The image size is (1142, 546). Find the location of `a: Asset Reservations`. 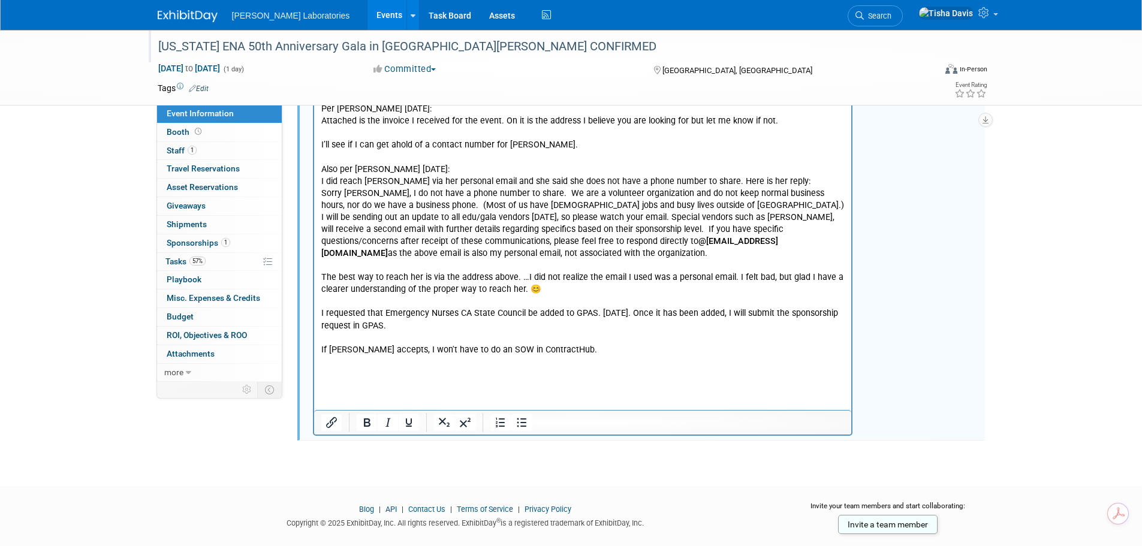

a: Asset Reservations is located at coordinates (219, 188).